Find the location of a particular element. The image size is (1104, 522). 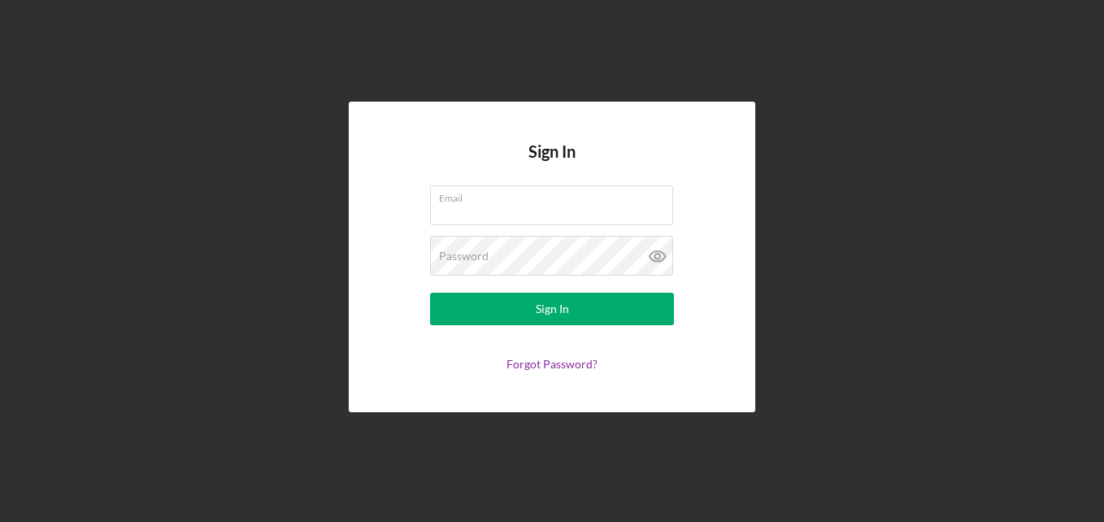

button: Sign In is located at coordinates (552, 309).